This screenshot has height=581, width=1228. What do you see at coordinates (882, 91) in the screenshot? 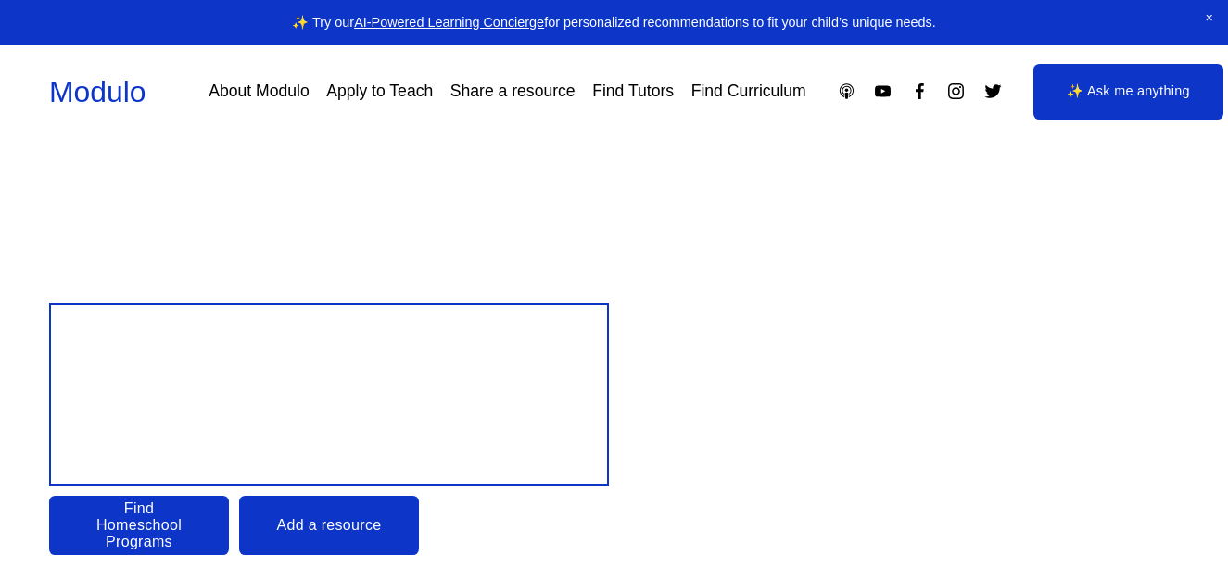
I see `a: YouTube` at bounding box center [882, 91].